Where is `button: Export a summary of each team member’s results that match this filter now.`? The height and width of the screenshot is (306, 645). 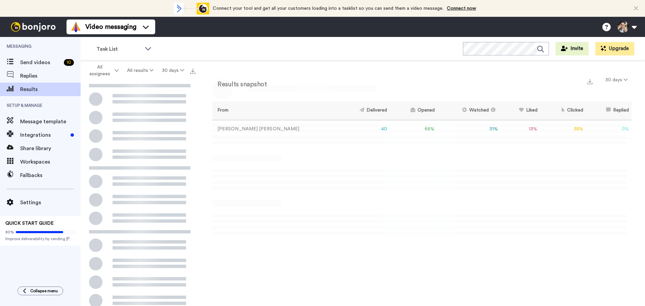 button: Export a summary of each team member’s results that match this filter now. is located at coordinates (590, 81).